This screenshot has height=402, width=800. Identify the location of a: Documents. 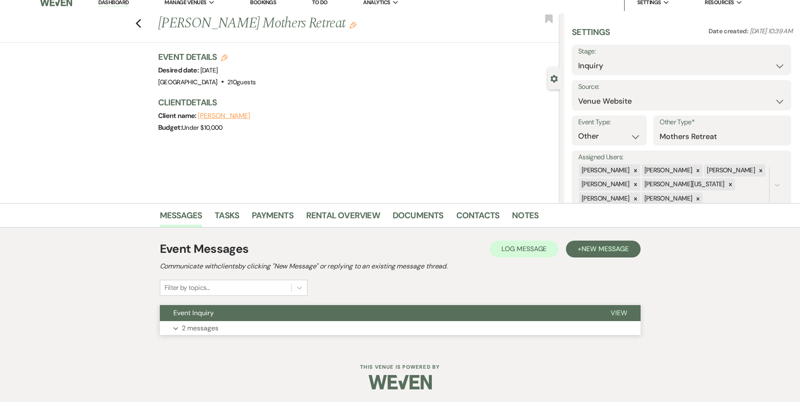
(418, 218).